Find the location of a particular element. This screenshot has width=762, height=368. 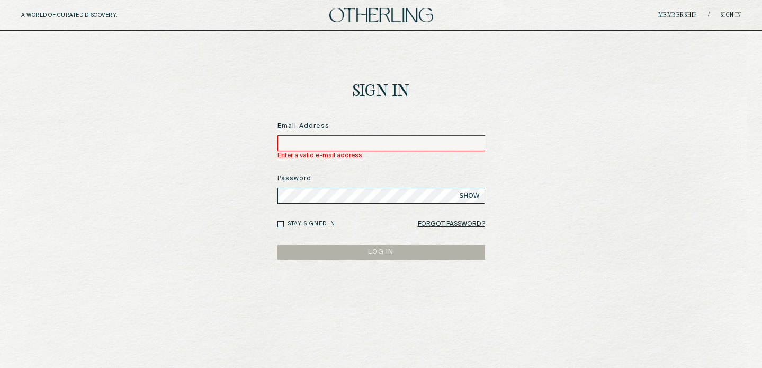

label: Stay signed in is located at coordinates (312, 224).